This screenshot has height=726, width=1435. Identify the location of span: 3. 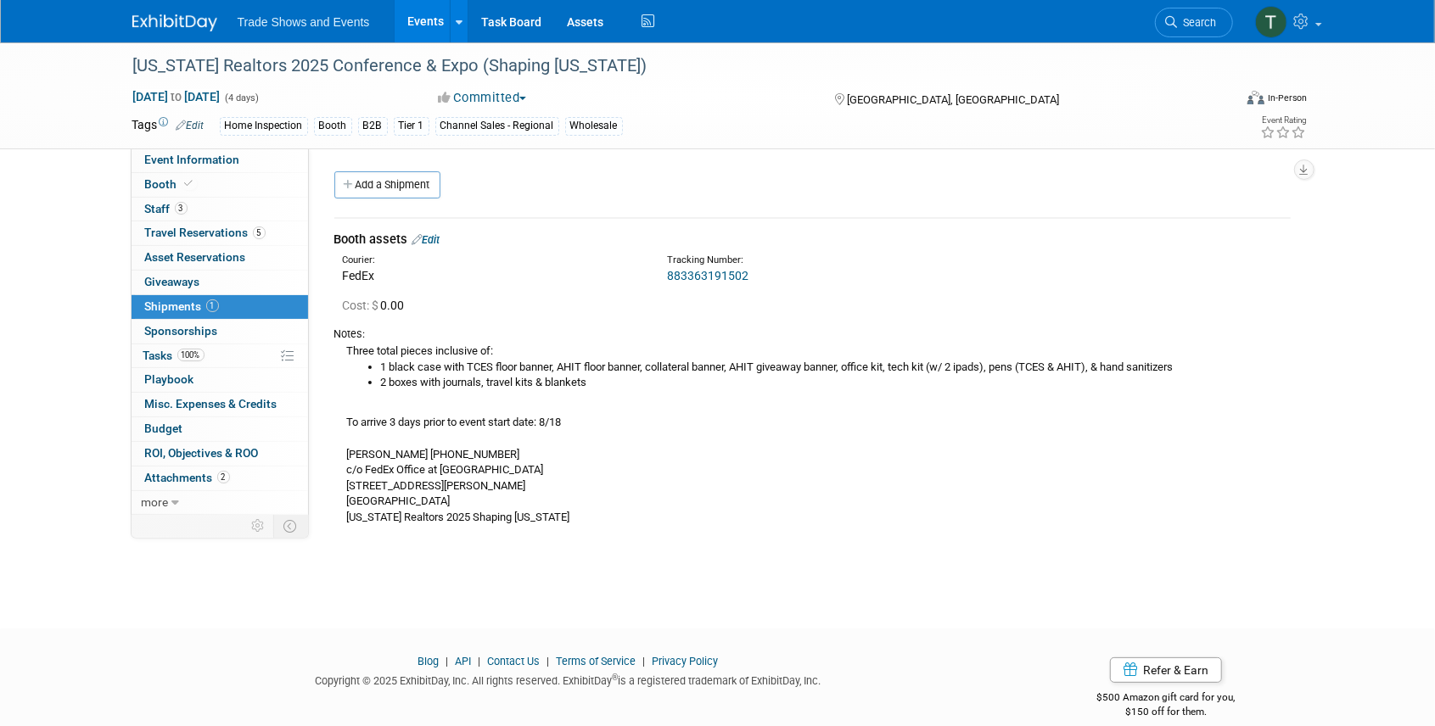
(181, 208).